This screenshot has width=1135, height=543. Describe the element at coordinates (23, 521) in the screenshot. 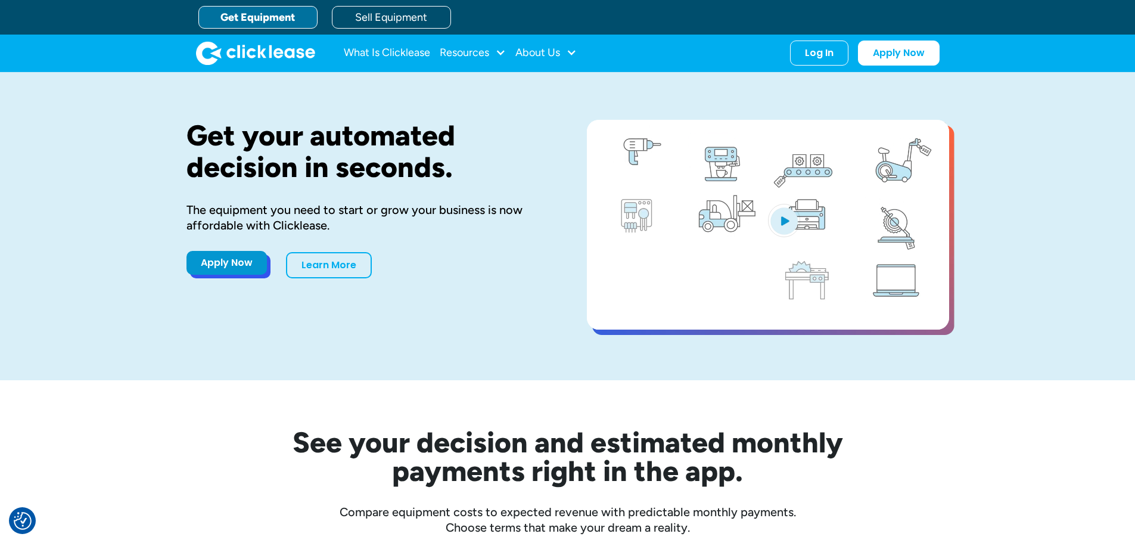

I see `button: Consent Preferences` at that location.